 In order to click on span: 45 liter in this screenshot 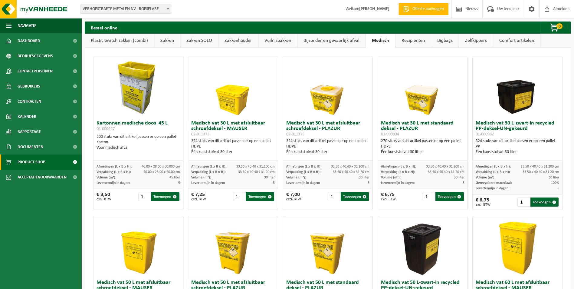, I will do `click(175, 177)`.